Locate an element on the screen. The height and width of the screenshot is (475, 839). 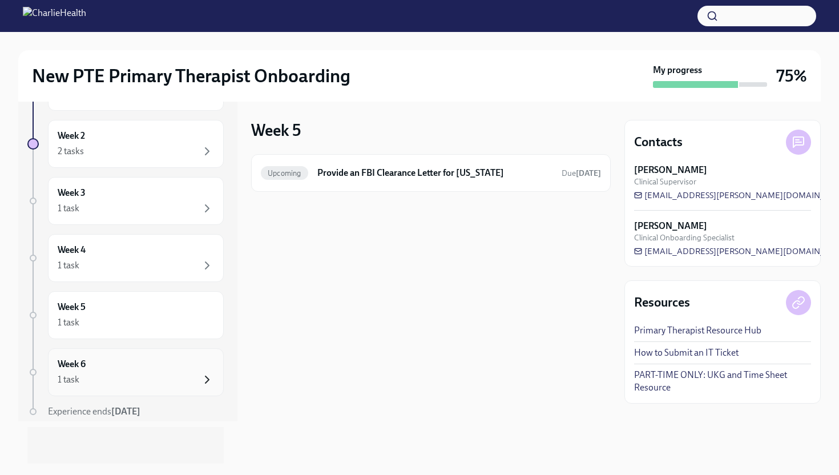
h6: Week 6 is located at coordinates (71, 364).